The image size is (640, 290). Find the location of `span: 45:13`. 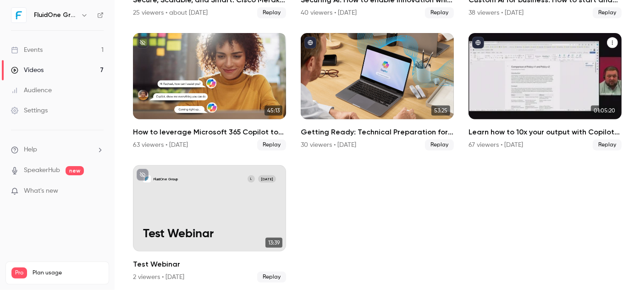

span: 45:13 is located at coordinates (273, 110).